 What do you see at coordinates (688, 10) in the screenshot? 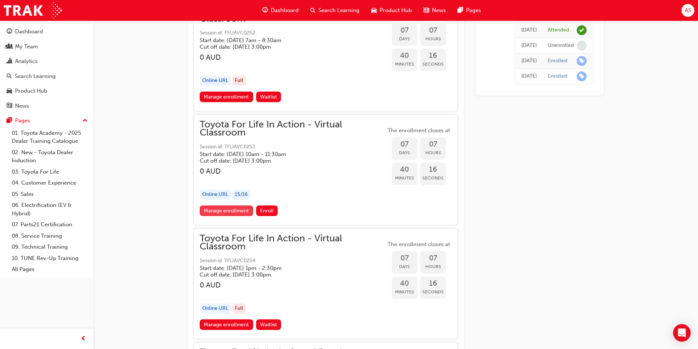
I see `span: AS` at bounding box center [688, 10].